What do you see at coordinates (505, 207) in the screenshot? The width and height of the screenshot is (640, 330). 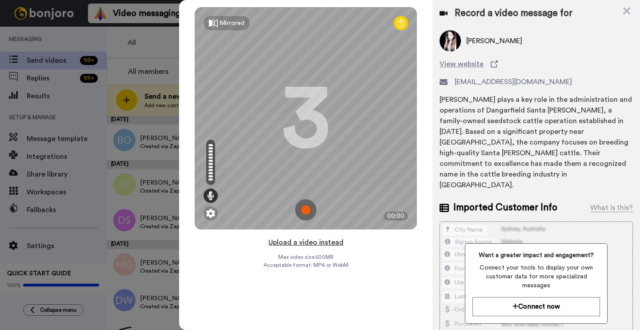 I see `span: Imported Customer Info` at bounding box center [505, 207].